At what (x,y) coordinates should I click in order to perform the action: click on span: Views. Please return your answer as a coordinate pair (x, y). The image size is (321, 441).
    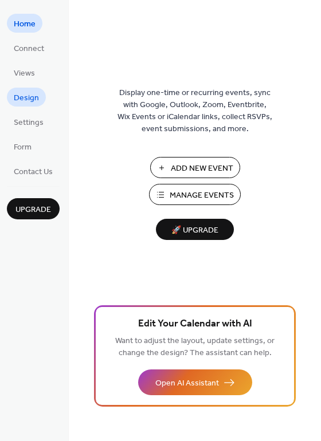
    Looking at the image, I should click on (24, 73).